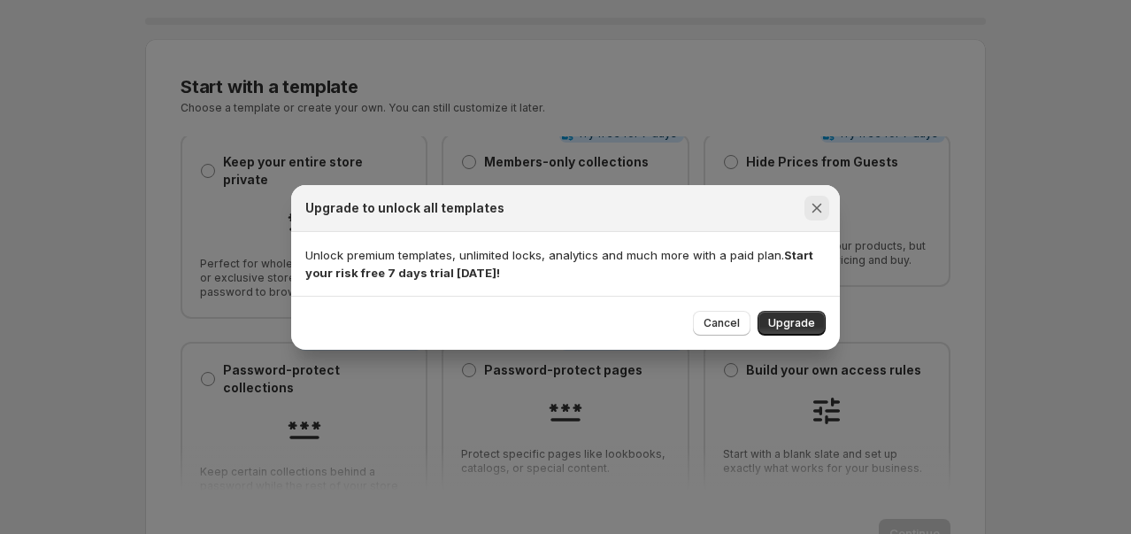 Image resolution: width=1131 pixels, height=534 pixels. What do you see at coordinates (817, 208) in the screenshot?
I see `button: Close` at bounding box center [817, 208].